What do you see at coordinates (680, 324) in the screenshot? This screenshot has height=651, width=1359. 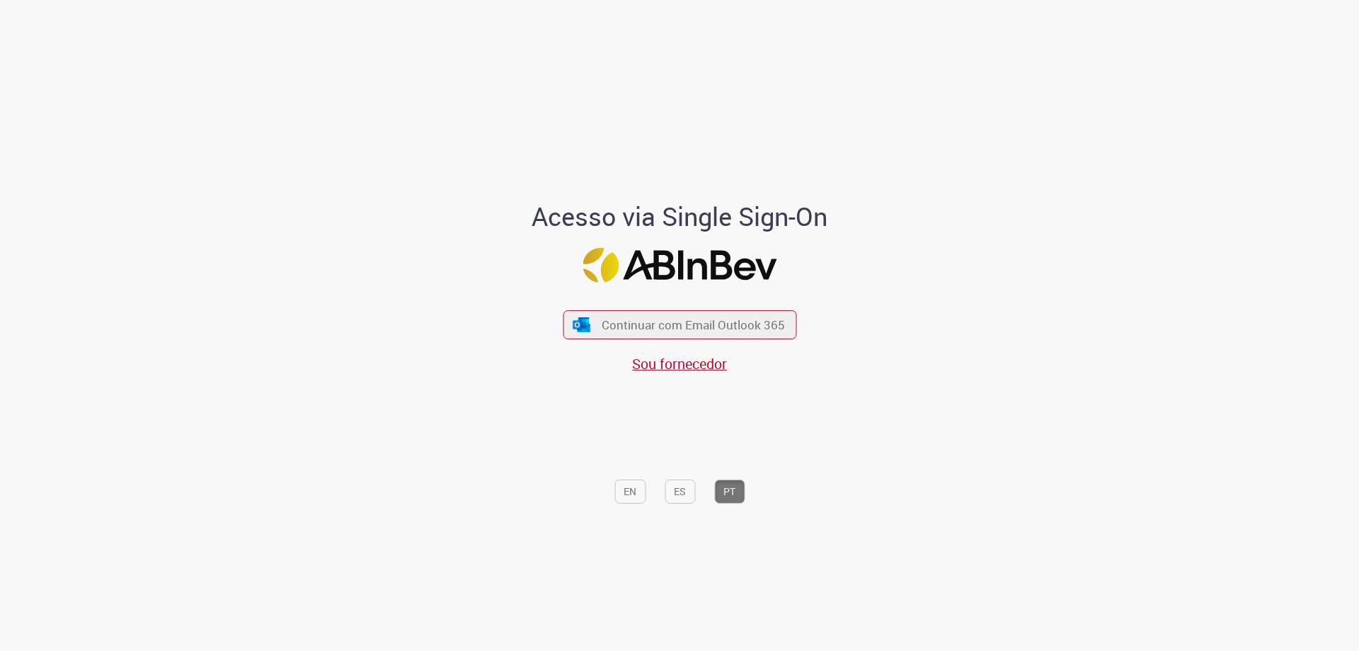 I see `button: ícone Azure/Microsoft 360 Continuar com Email Outlook 365` at bounding box center [680, 324].